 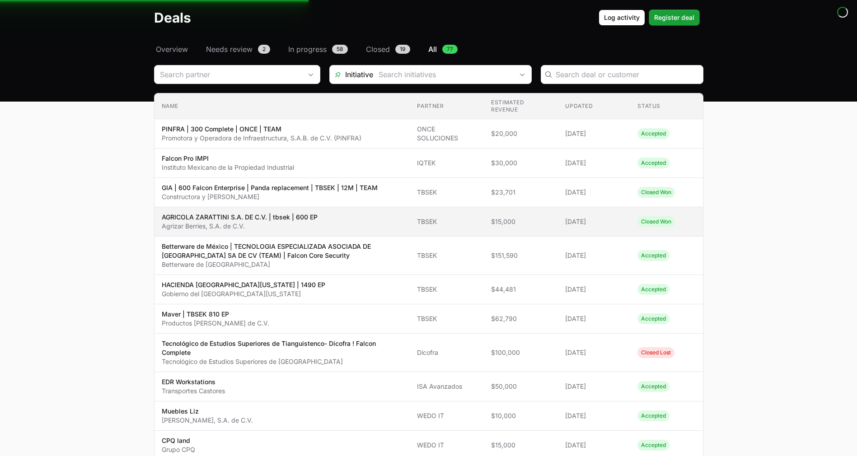 What do you see at coordinates (282, 348) in the screenshot?
I see `p: Tecnológico de Estudios Superiores de Tianguistenco- Dicofra ! Falcon Complete` at bounding box center [282, 348].